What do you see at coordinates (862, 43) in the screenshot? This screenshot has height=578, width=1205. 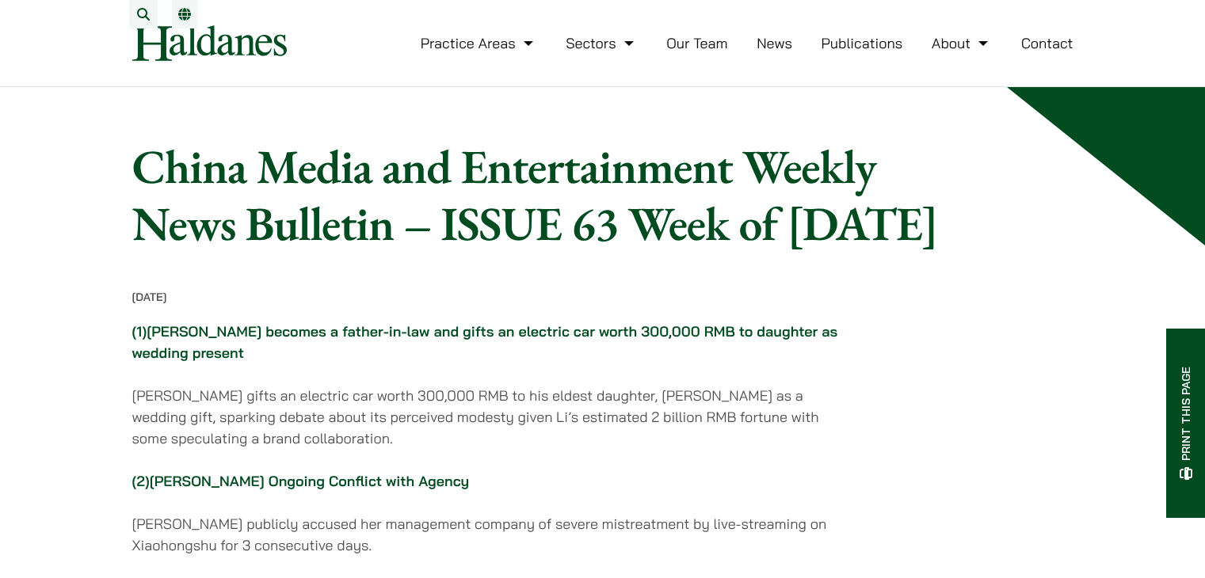 I see `a: Publications` at bounding box center [862, 43].